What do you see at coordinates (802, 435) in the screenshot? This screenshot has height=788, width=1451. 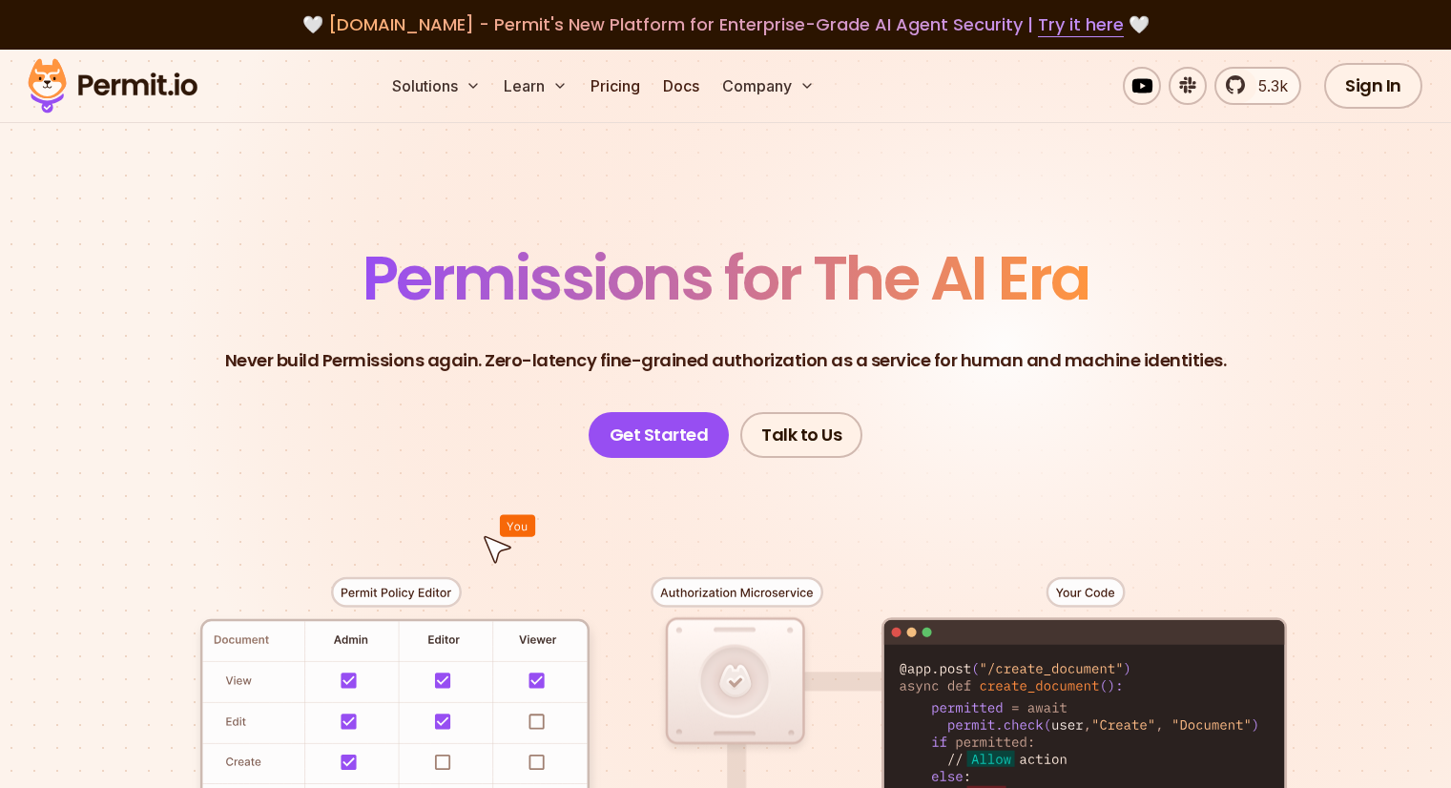 I see `a: Talk to Us` at bounding box center [802, 435].